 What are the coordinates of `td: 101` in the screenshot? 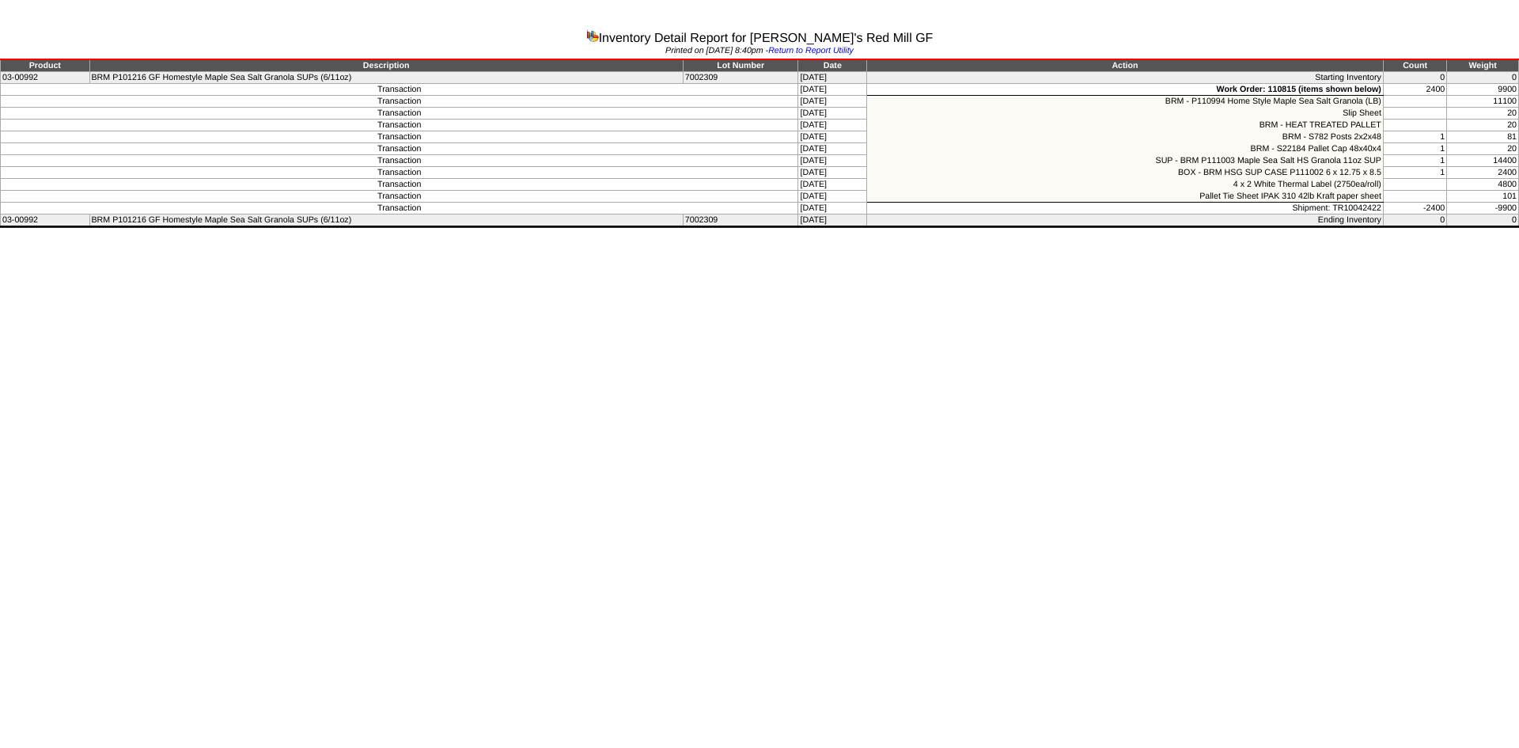 It's located at (1483, 196).